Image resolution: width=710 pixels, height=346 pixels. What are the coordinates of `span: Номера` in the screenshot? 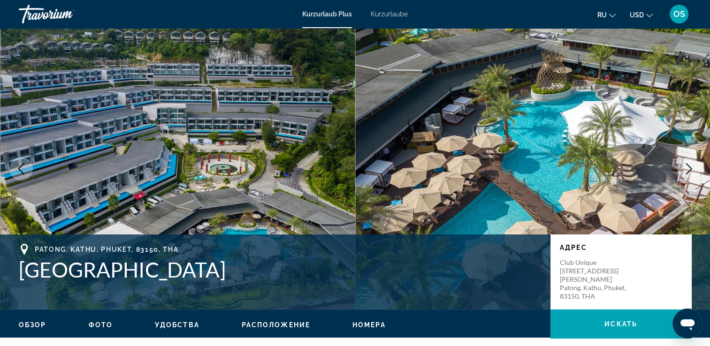 It's located at (369, 325).